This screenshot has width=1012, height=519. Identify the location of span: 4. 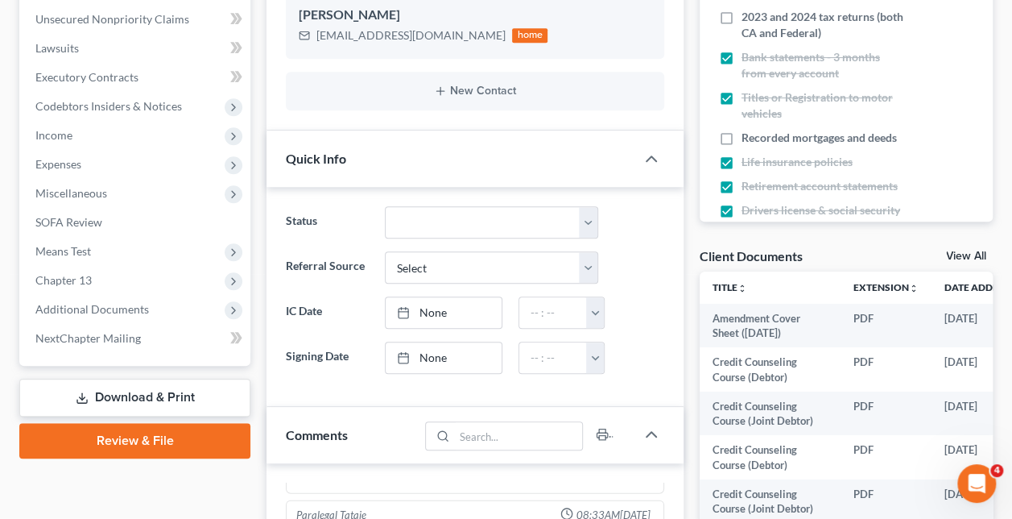
(997, 470).